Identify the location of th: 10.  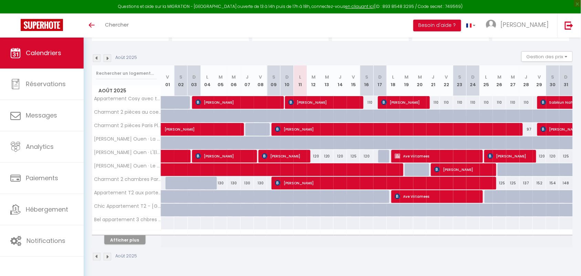
(287, 80).